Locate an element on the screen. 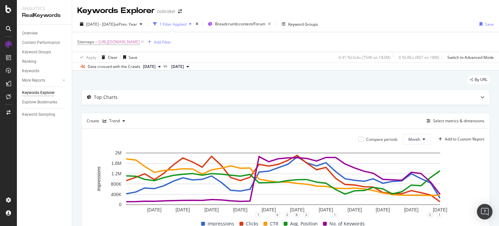 This screenshot has width=499, height=226. button: Keyword Groups is located at coordinates (300, 24).